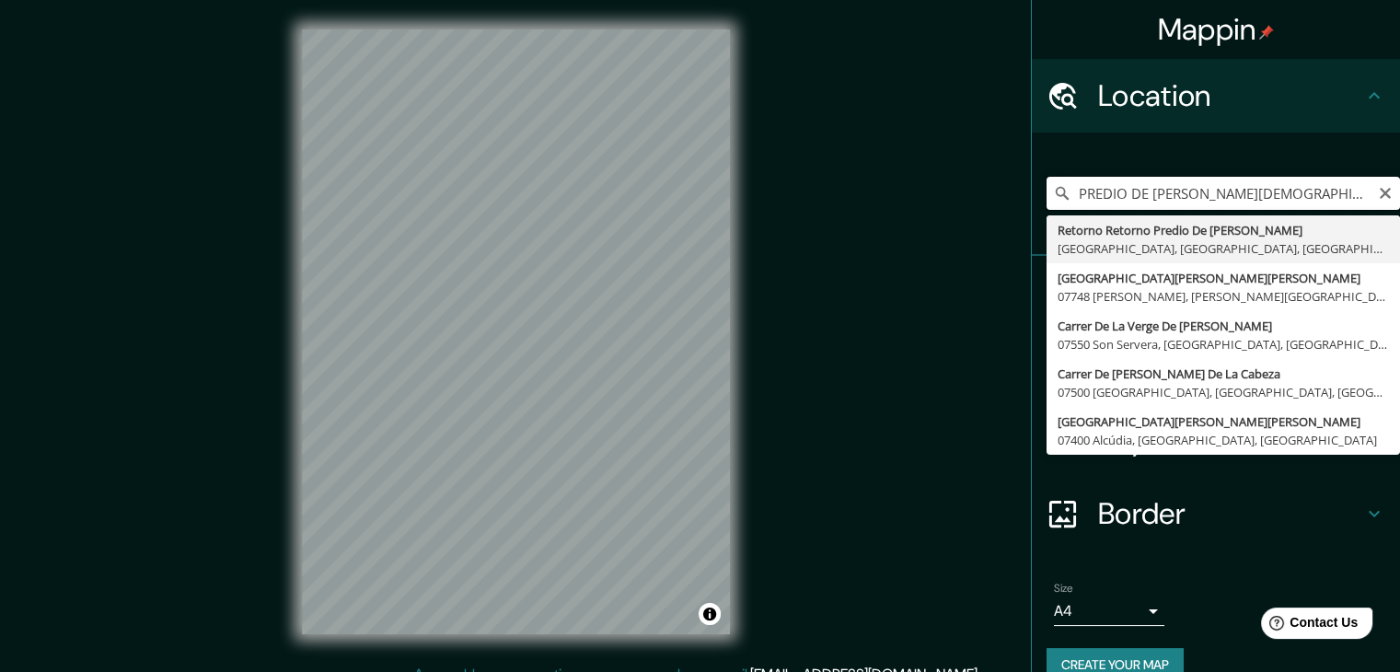 This screenshot has height=672, width=1400. What do you see at coordinates (1231, 514) in the screenshot?
I see `h4: Border` at bounding box center [1231, 514].